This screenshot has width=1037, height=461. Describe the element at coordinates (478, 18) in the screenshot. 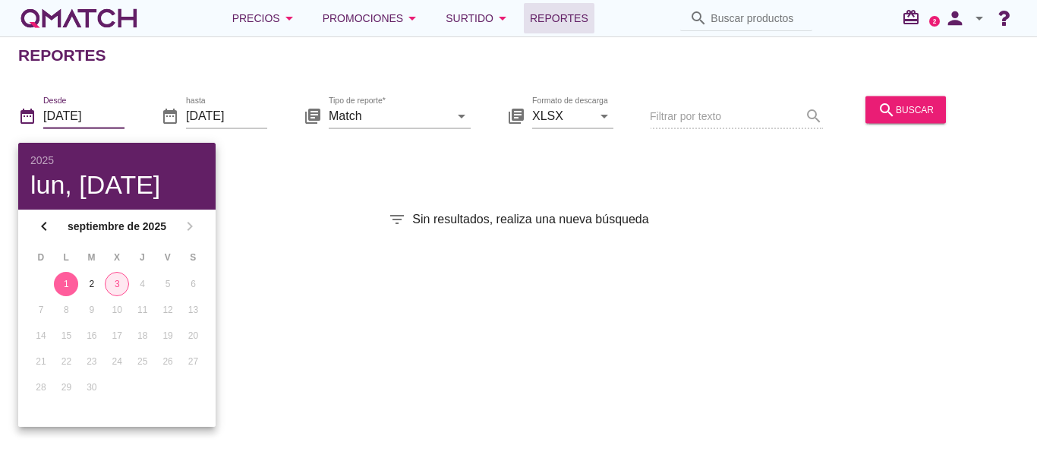

I see `div: Surtido` at that location.